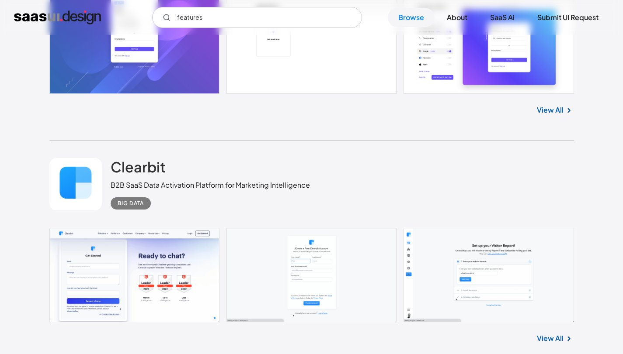 The width and height of the screenshot is (623, 354). Describe the element at coordinates (457, 17) in the screenshot. I see `a: About` at that location.